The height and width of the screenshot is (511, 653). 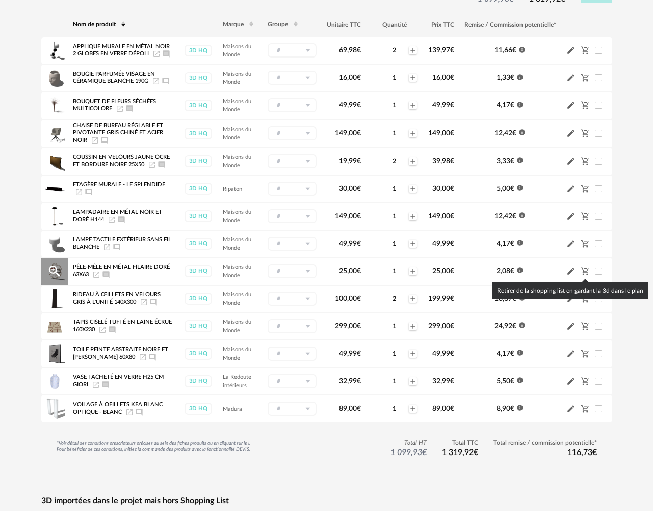 I want to click on th: Quantité, so click(x=394, y=25).